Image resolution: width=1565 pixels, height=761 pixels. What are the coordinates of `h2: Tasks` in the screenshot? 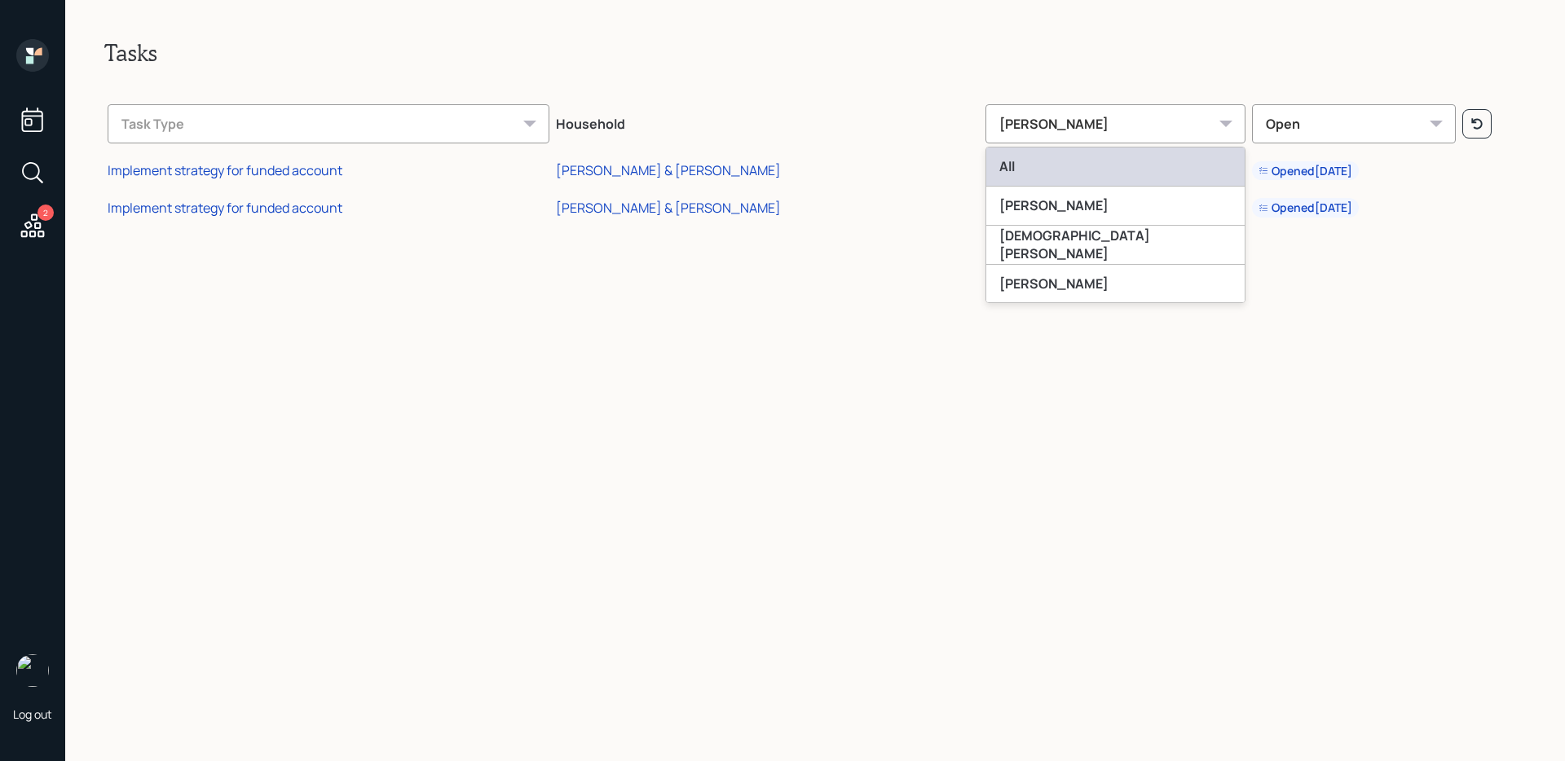 It's located at (815, 53).